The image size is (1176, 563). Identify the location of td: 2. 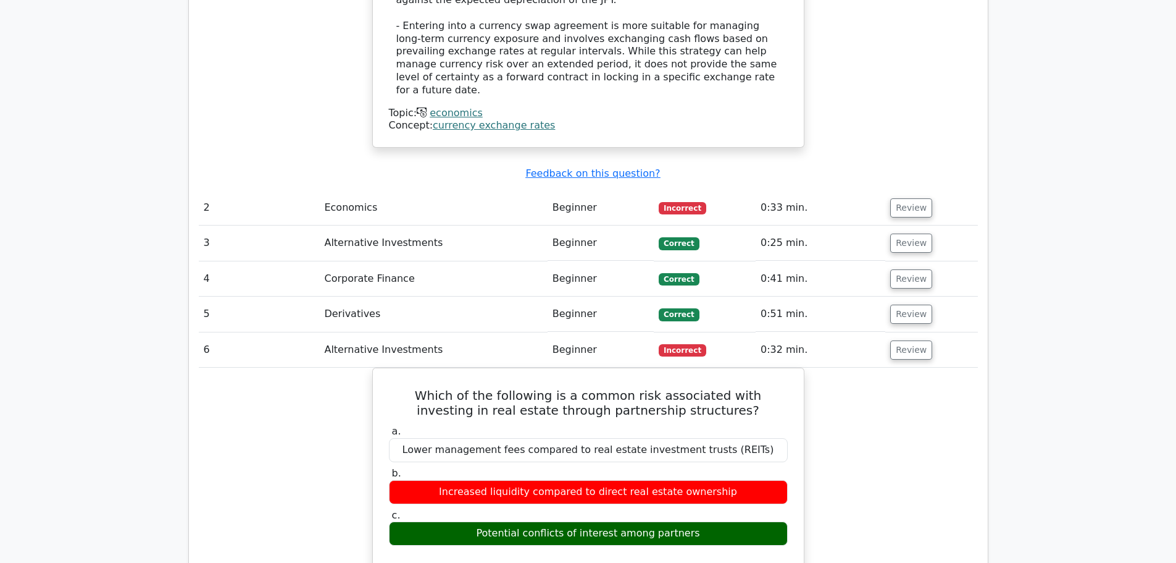
(259, 207).